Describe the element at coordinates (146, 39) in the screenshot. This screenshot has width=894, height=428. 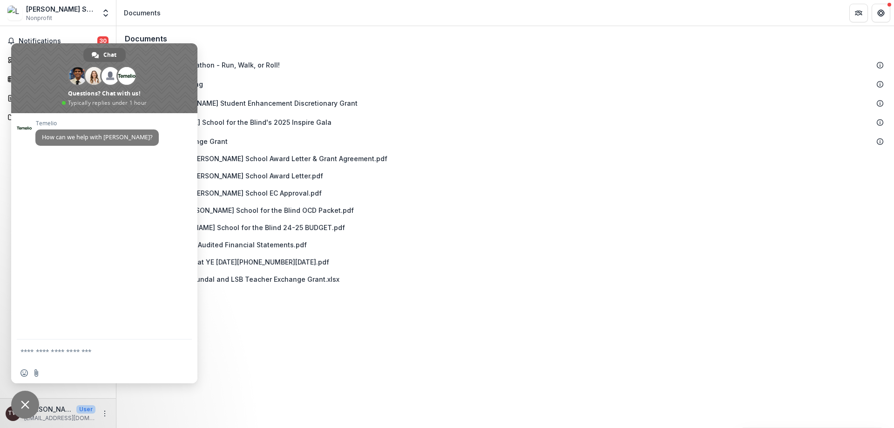
I see `h3: Documents` at that location.